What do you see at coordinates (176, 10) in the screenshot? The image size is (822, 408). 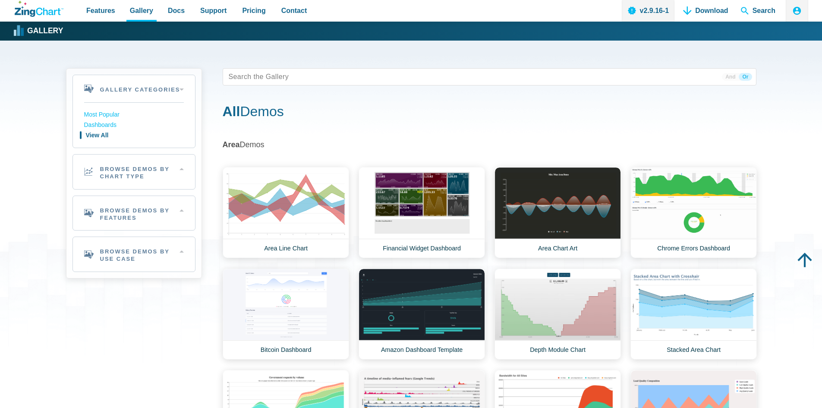 I see `span: Docs` at bounding box center [176, 10].